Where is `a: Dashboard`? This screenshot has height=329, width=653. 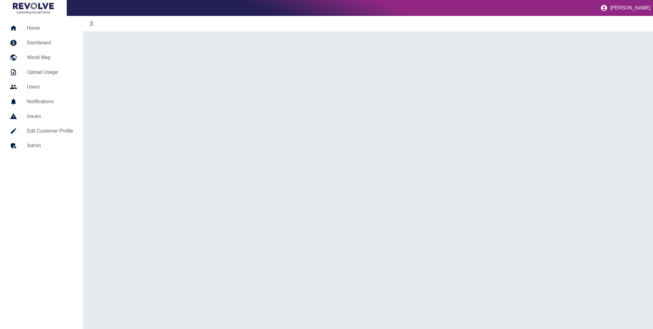
a: Dashboard is located at coordinates (41, 43).